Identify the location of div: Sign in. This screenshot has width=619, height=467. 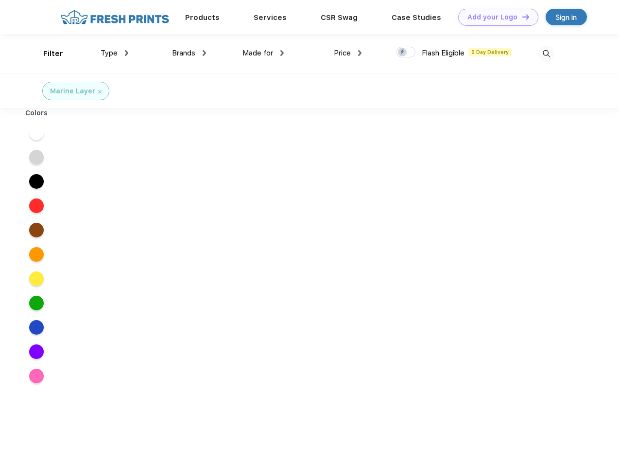
(566, 17).